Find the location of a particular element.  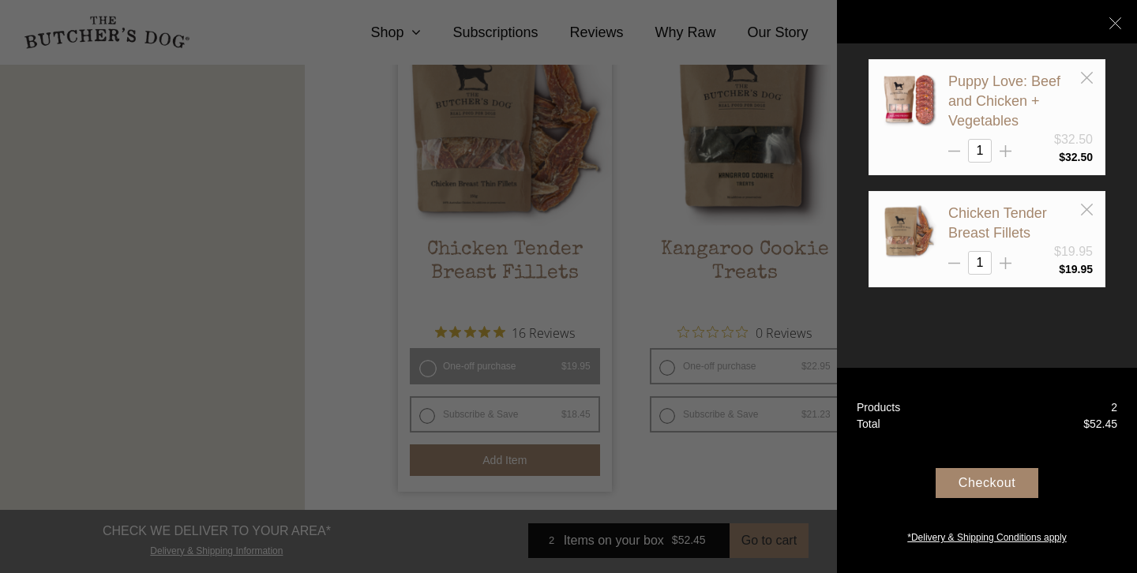

div: 2 is located at coordinates (1114, 407).